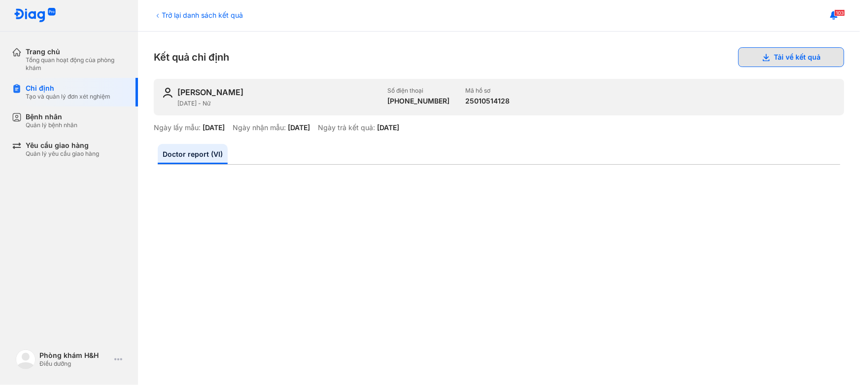 Image resolution: width=860 pixels, height=385 pixels. What do you see at coordinates (488, 91) in the screenshot?
I see `div: Mã hồ sơ` at bounding box center [488, 91].